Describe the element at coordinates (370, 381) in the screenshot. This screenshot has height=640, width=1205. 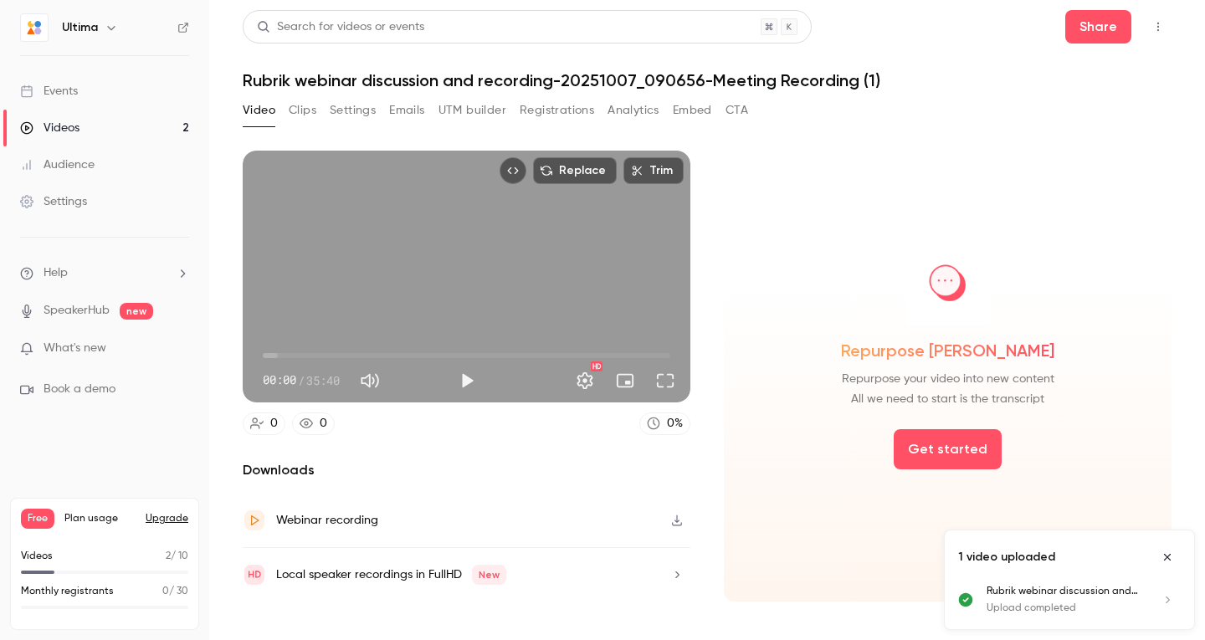
I see `button: Mute` at that location.